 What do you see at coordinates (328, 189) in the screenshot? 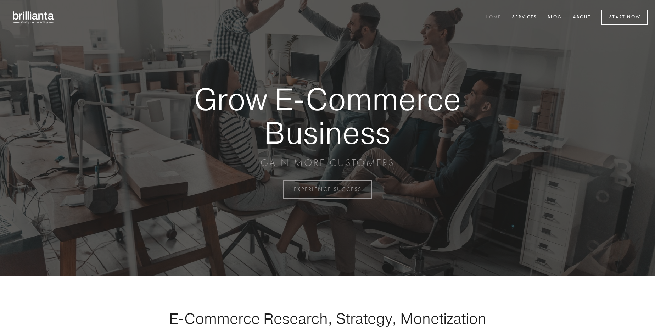
I see `a: EXPERIENCE SUCCESS` at bounding box center [328, 189].